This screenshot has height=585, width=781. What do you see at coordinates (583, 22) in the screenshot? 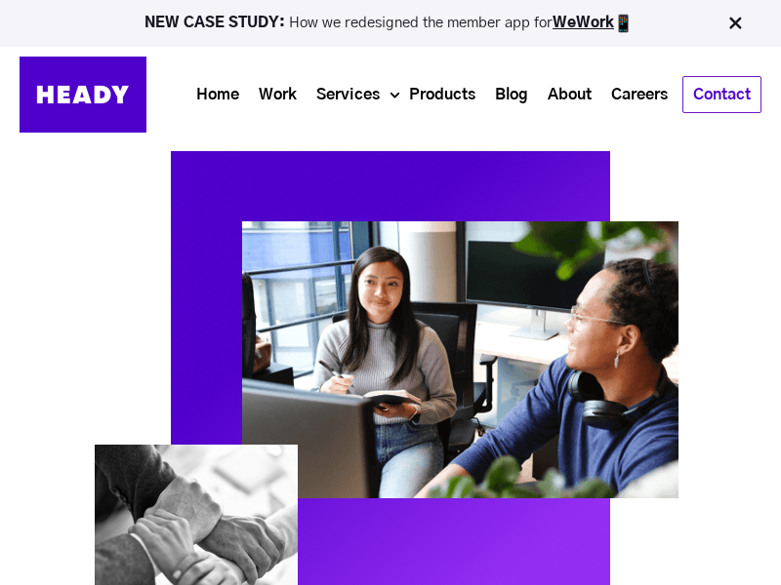
I see `a: WeWork` at bounding box center [583, 22].